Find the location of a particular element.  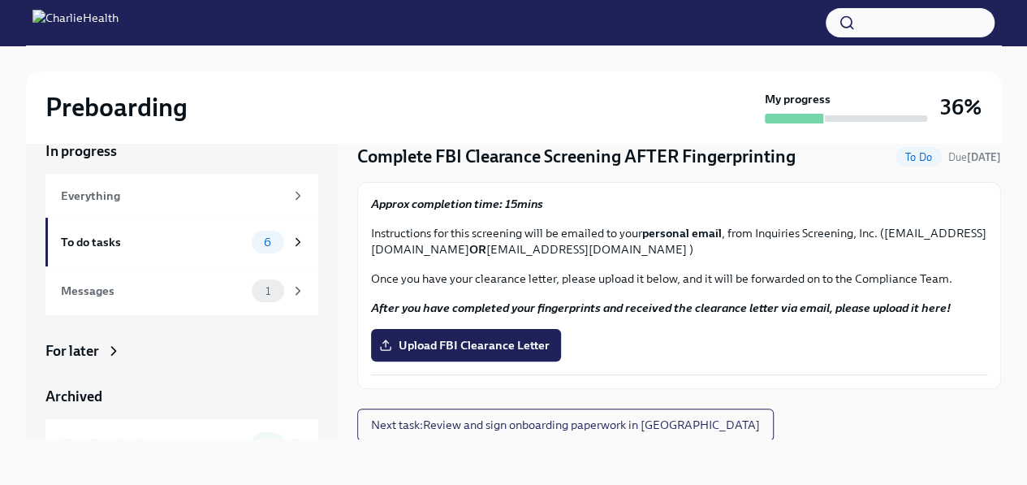

a: Archived is located at coordinates (182, 396).